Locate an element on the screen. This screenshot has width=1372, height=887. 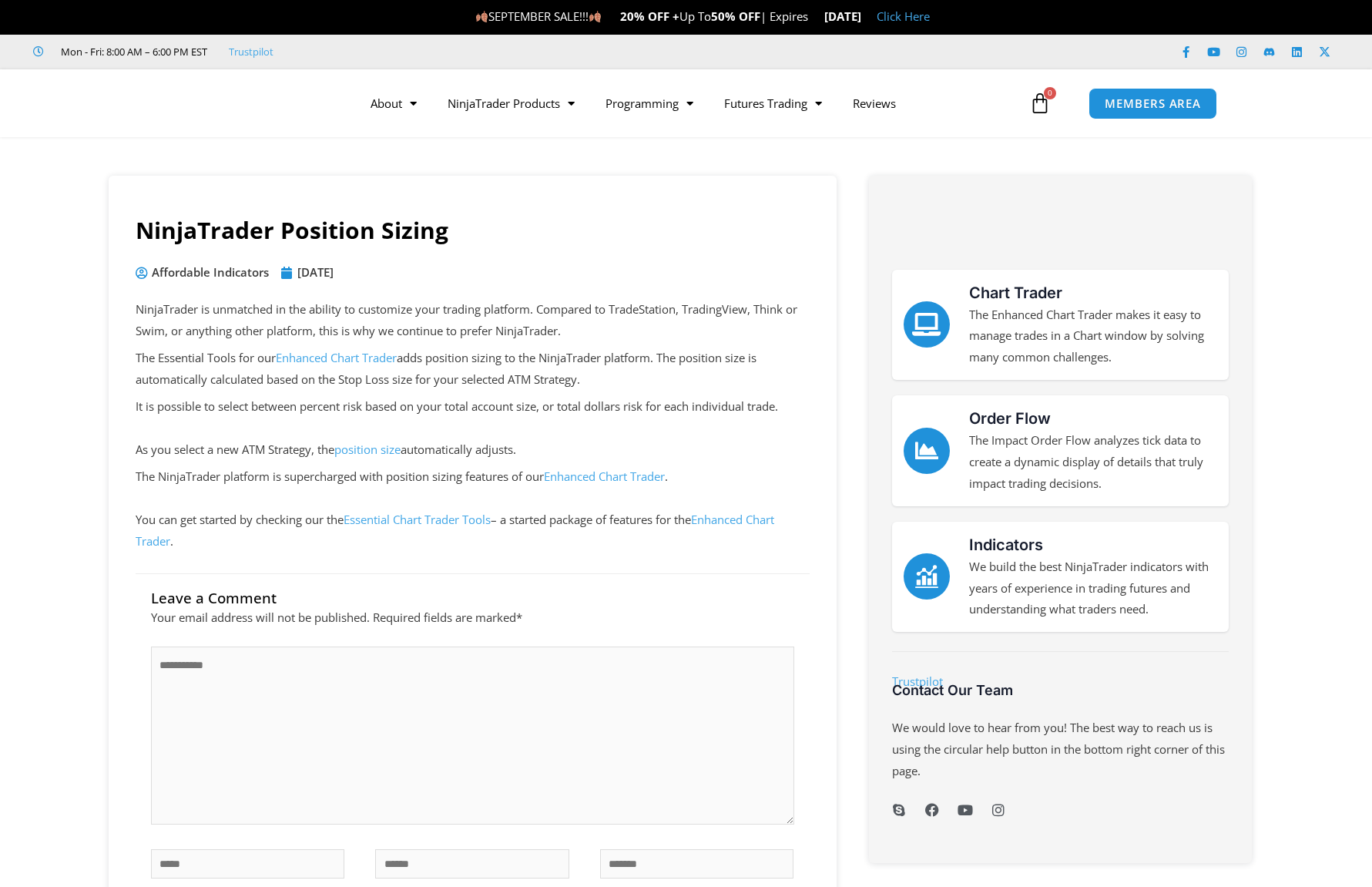
span: Mon - Fri: 8:00 AM – 6:00 PM EST is located at coordinates (131, 52).